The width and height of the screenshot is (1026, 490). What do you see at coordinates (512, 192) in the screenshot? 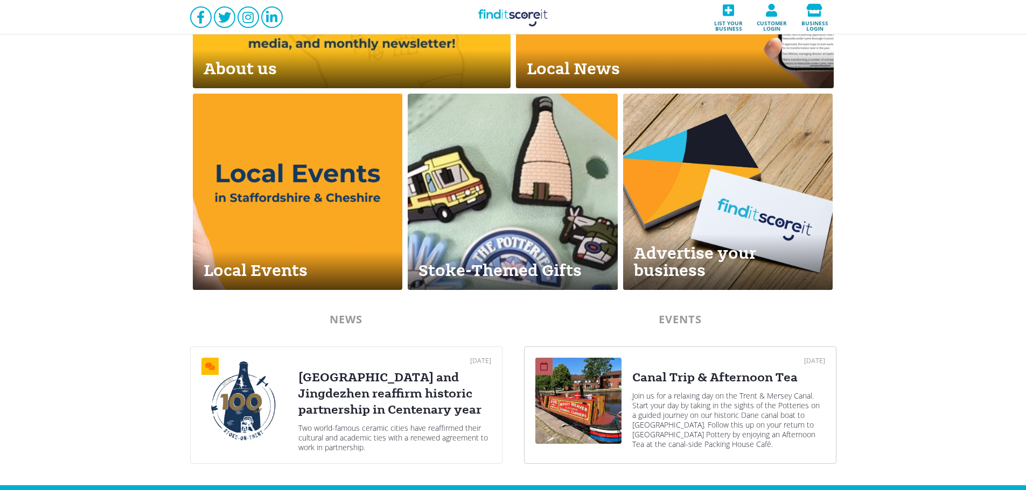
I see `a: Stoke-Themed Gifts` at bounding box center [512, 192].